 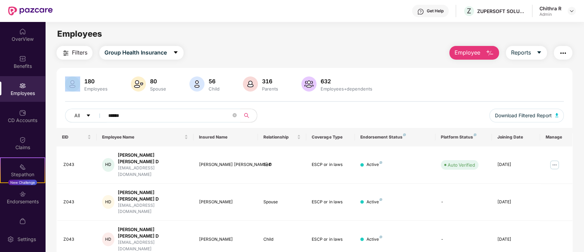 I want to click on button: Allcaret-down, so click(x=86, y=115).